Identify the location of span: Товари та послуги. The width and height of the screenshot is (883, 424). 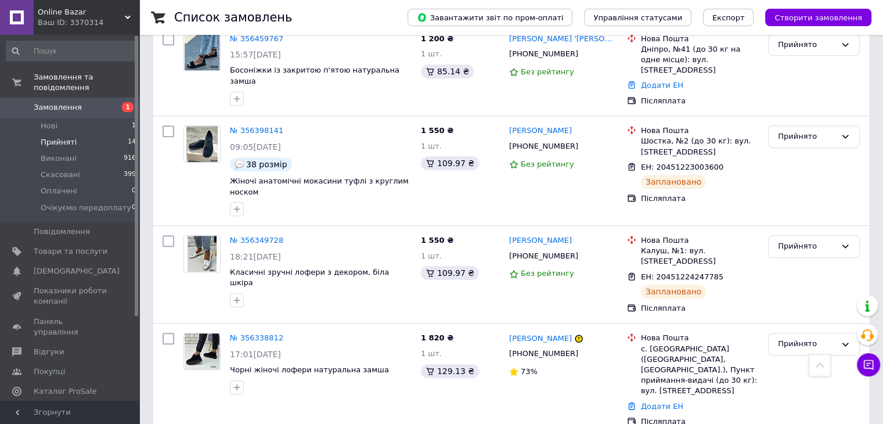
(70, 251).